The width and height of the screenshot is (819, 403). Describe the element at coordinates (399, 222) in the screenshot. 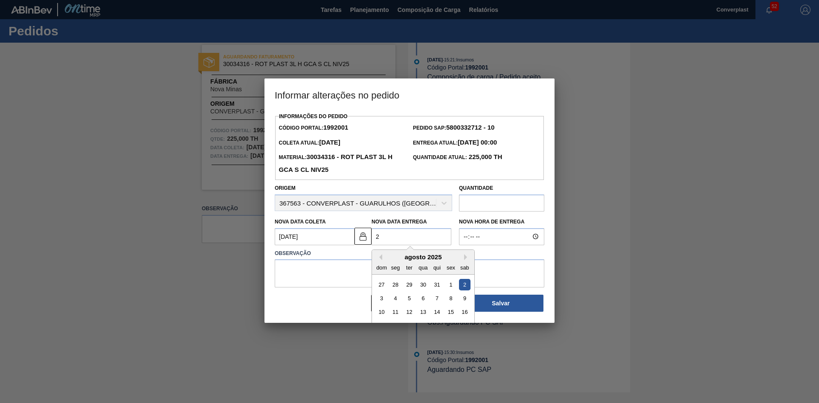

I see `label: Nova Data Entrega` at that location.